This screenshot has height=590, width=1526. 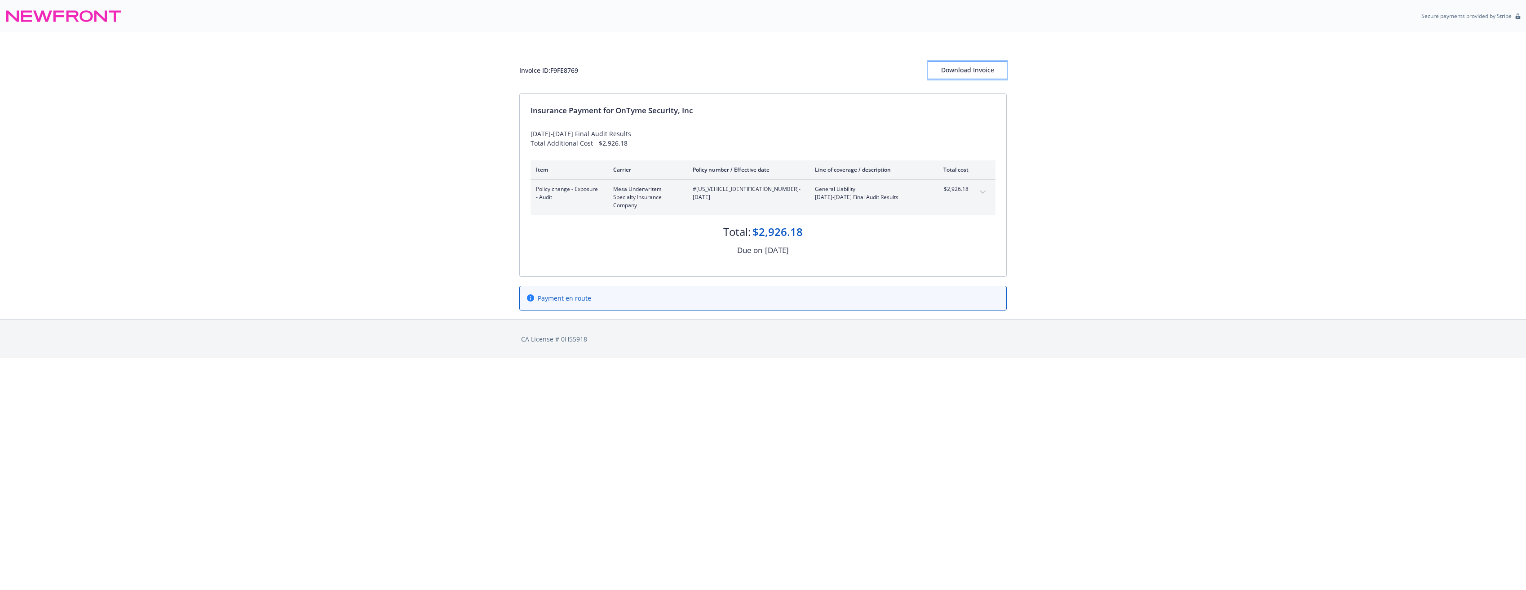 I want to click on span: General Liability, so click(x=867, y=189).